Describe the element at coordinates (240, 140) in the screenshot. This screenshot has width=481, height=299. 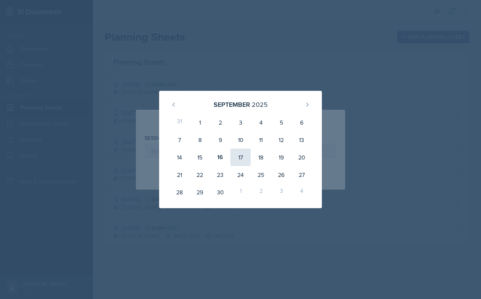
I see `div: 10` at that location.